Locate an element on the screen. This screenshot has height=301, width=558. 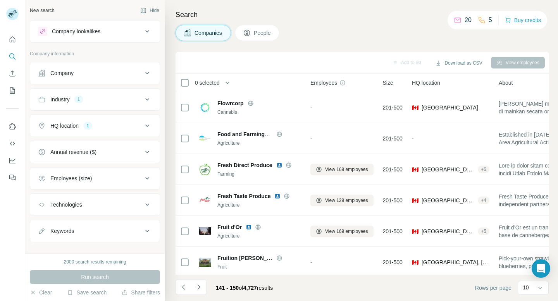
span: Fresh Direct Produce is located at coordinates (245, 165).